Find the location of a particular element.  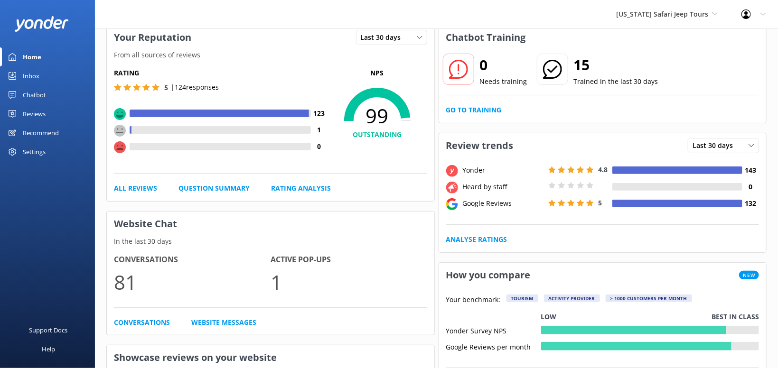

div: Activity Provider is located at coordinates (572, 299).